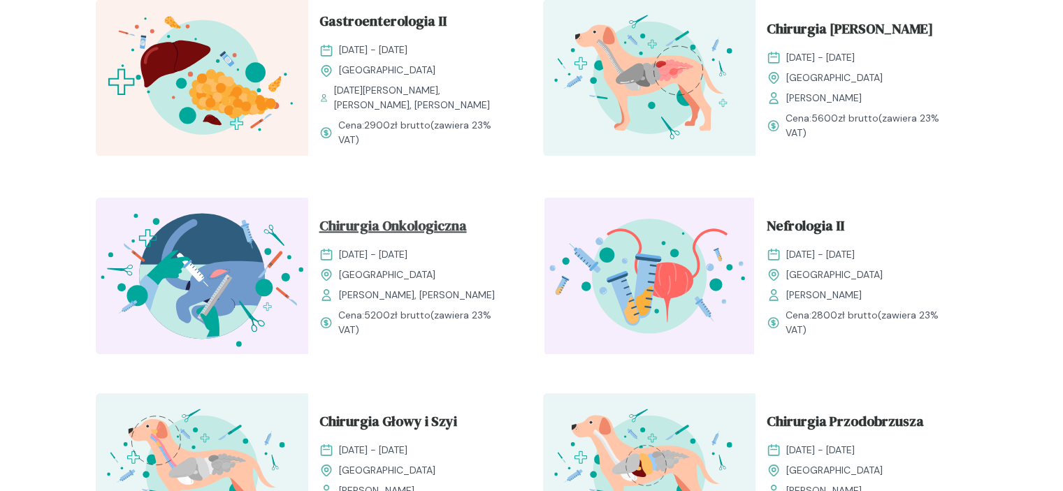 The image size is (1063, 491). What do you see at coordinates (393, 229) in the screenshot?
I see `span: Chirurgia Onkologiczna` at bounding box center [393, 229].